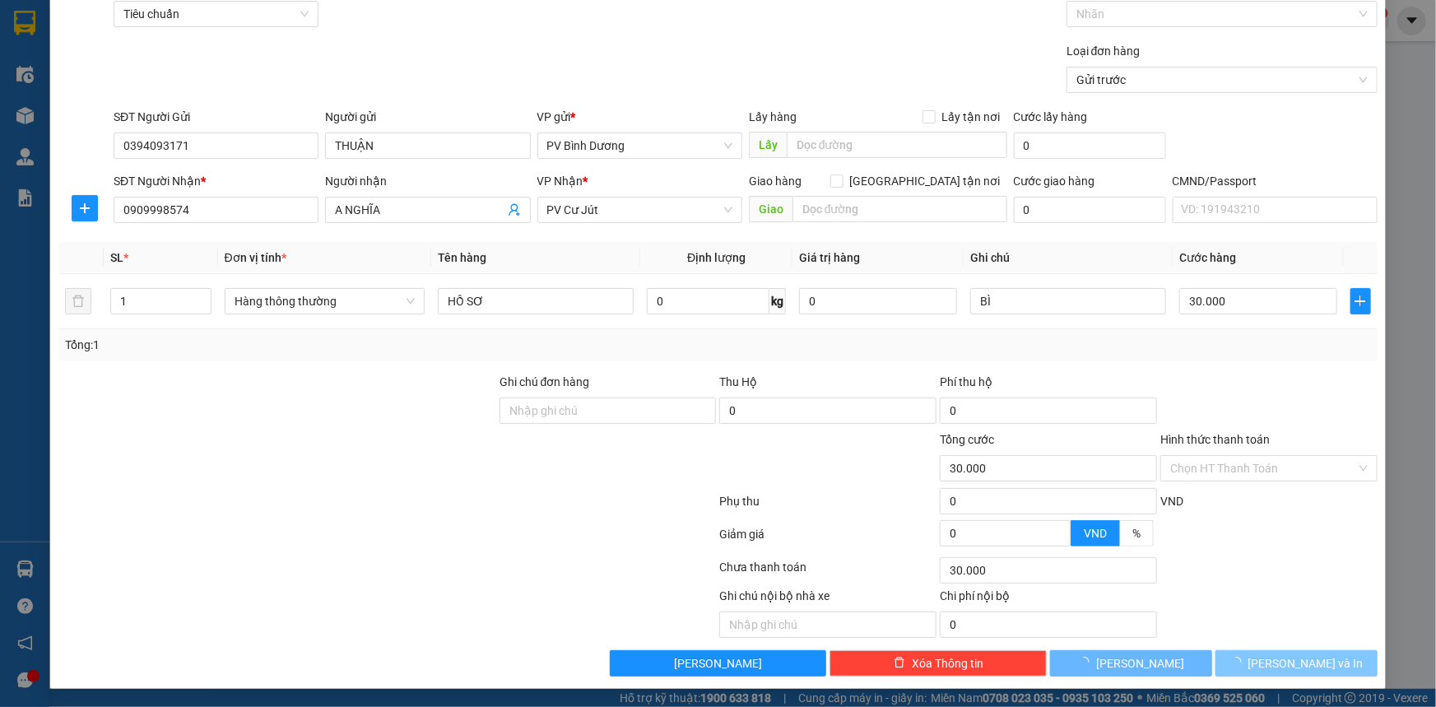  I want to click on span: Lấy tận nơi, so click(971, 117).